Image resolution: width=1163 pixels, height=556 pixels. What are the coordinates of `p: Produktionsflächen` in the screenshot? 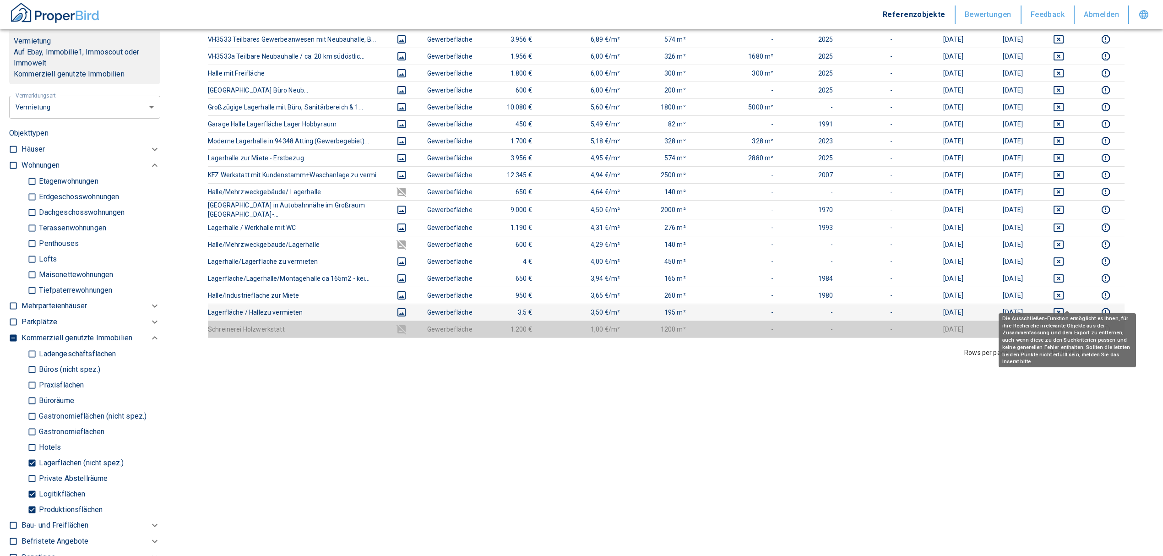 It's located at (70, 510).